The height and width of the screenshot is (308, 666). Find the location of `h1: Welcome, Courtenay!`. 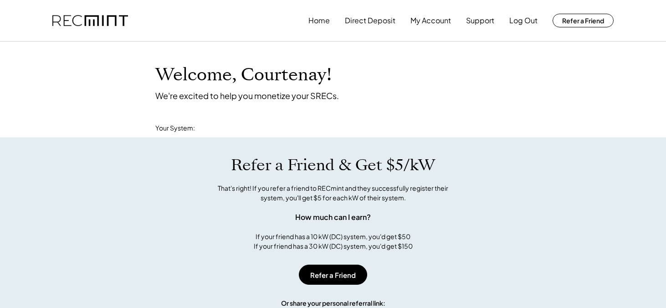

h1: Welcome, Courtenay! is located at coordinates (243, 75).